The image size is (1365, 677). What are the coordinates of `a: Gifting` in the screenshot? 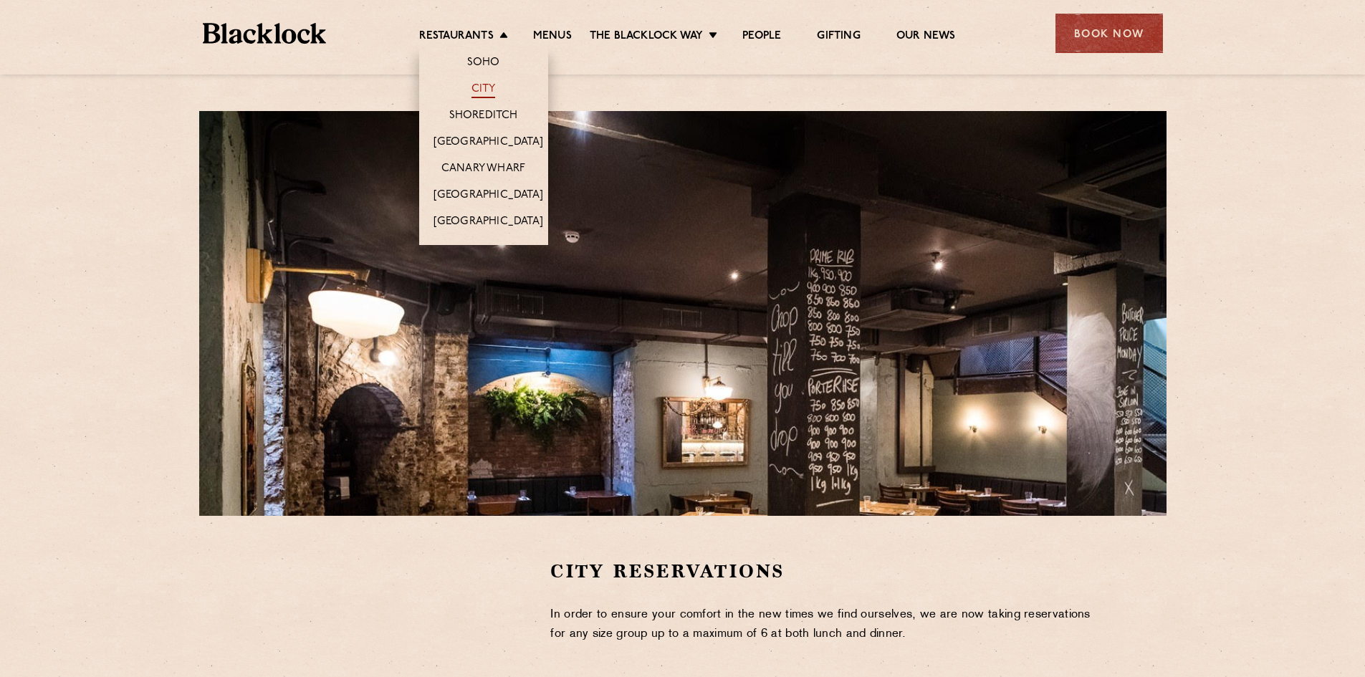 It's located at (838, 37).